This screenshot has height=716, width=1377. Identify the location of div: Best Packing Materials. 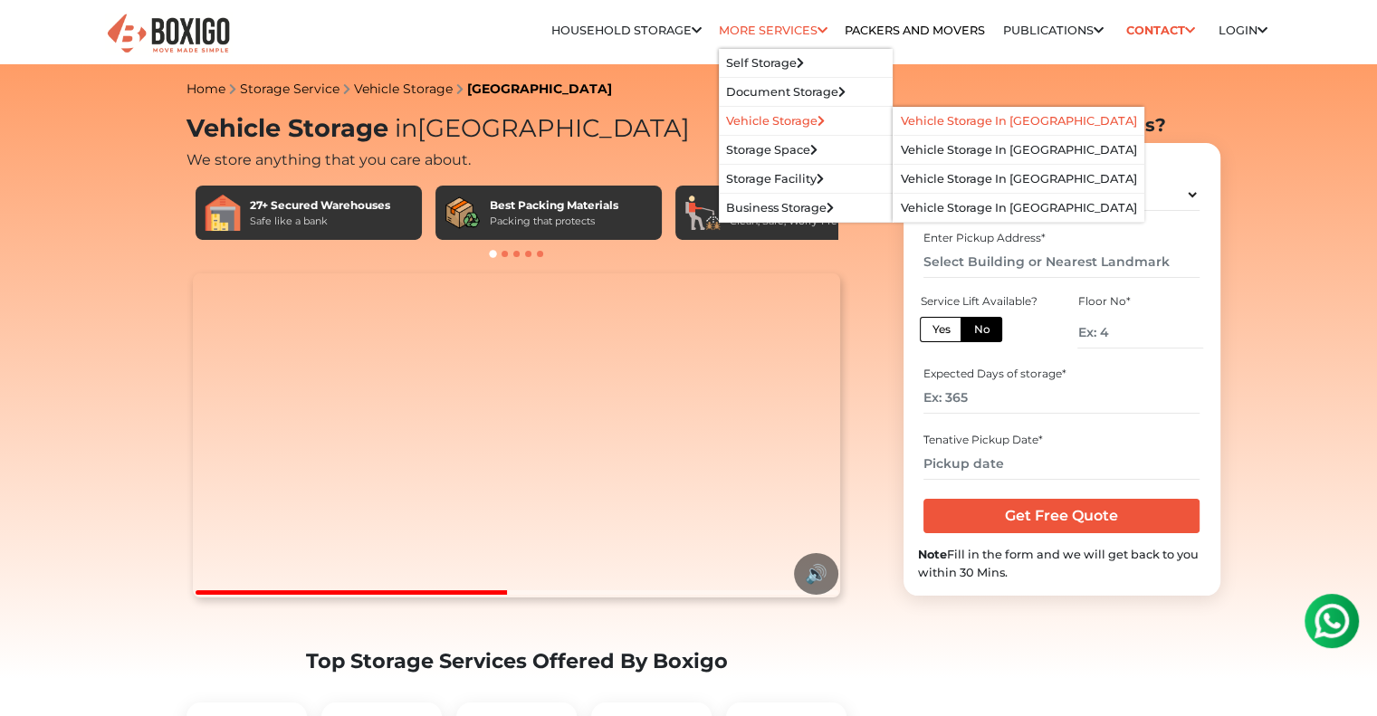
(554, 206).